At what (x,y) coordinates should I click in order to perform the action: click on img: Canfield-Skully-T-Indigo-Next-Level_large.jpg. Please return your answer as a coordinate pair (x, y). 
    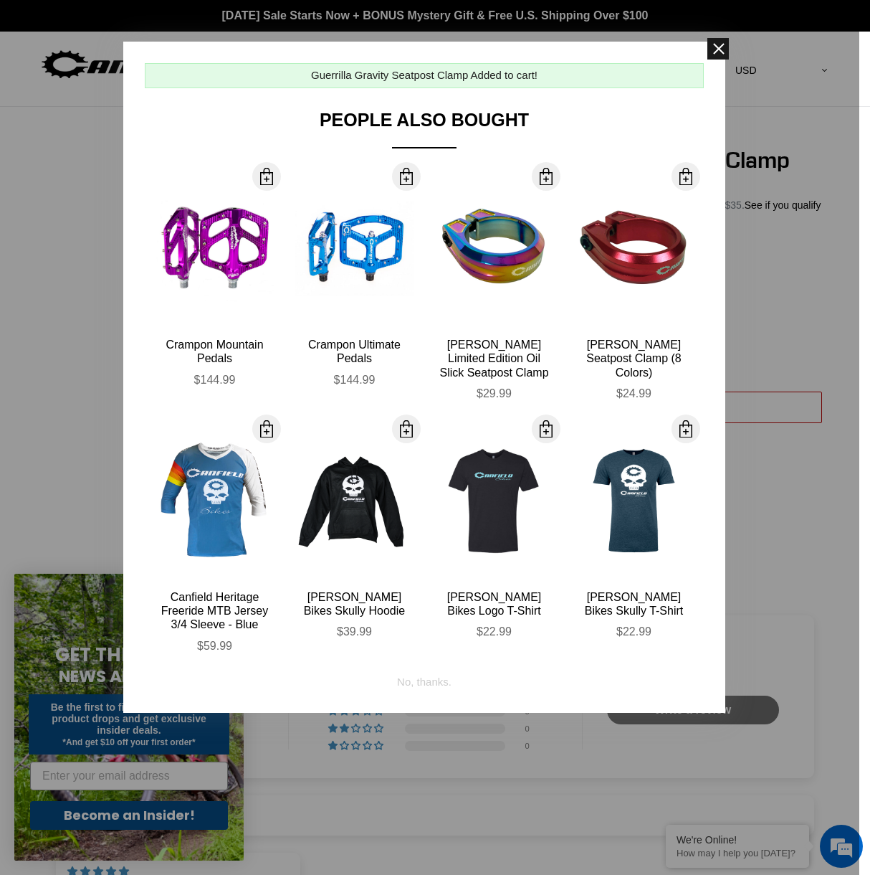
    Looking at the image, I should click on (634, 500).